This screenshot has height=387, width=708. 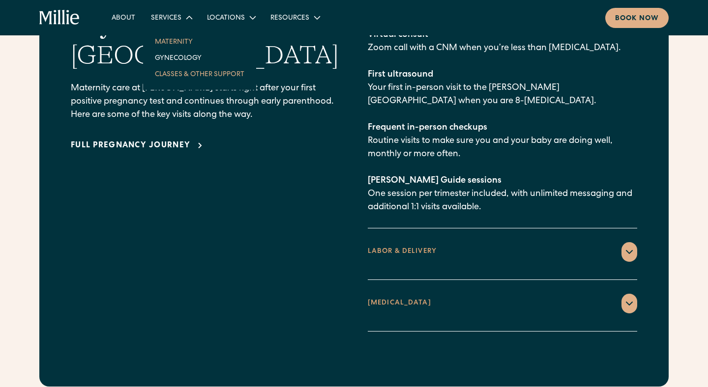 I want to click on a: Full pregnancy journey, so click(x=138, y=146).